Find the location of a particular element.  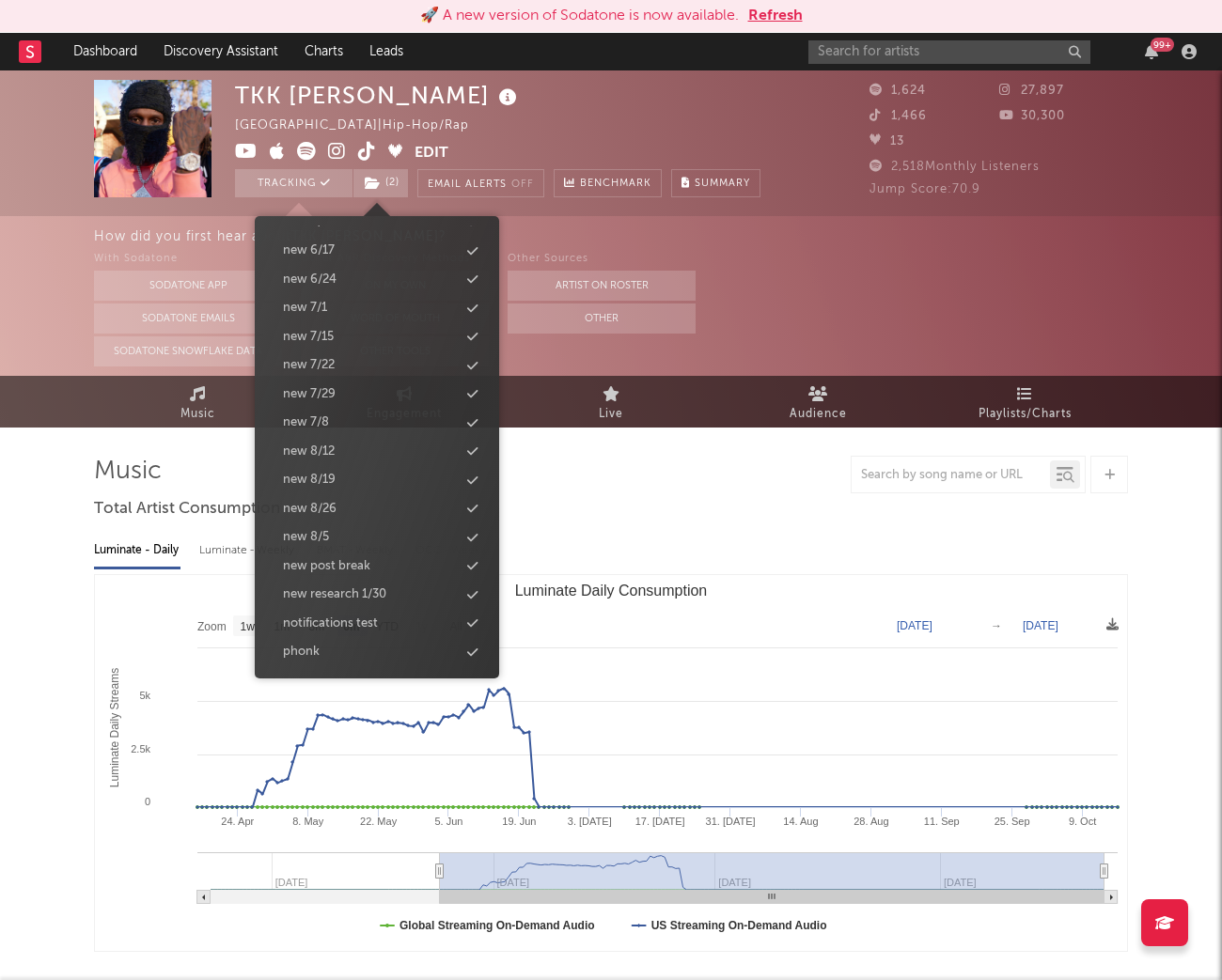

div: new post break is located at coordinates (326, 566).